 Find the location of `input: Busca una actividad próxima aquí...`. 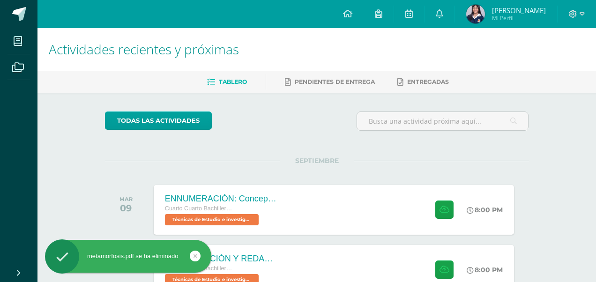

input: Busca una actividad próxima aquí... is located at coordinates (443, 121).